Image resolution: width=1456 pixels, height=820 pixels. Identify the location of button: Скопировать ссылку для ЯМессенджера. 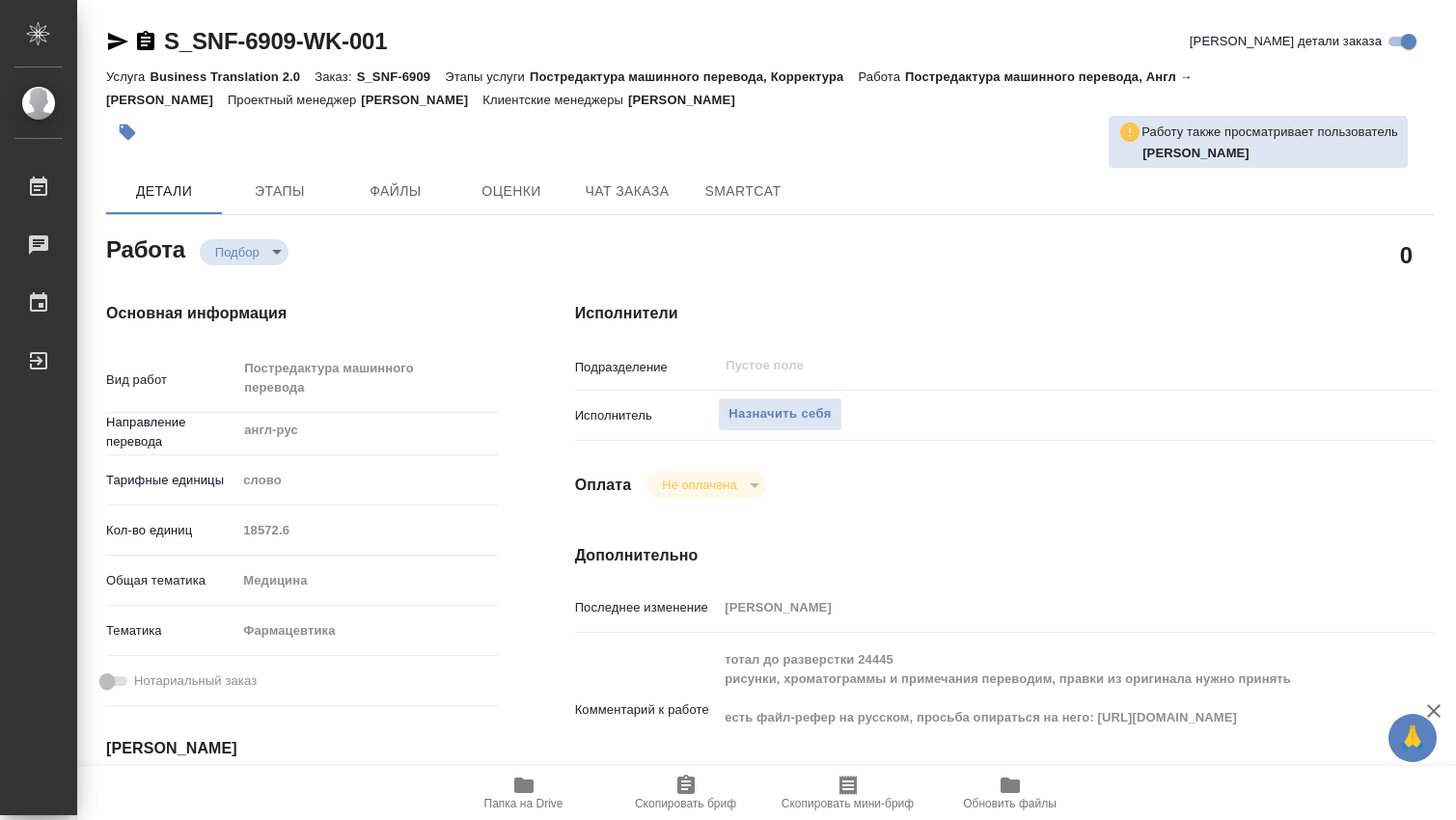
(117, 41).